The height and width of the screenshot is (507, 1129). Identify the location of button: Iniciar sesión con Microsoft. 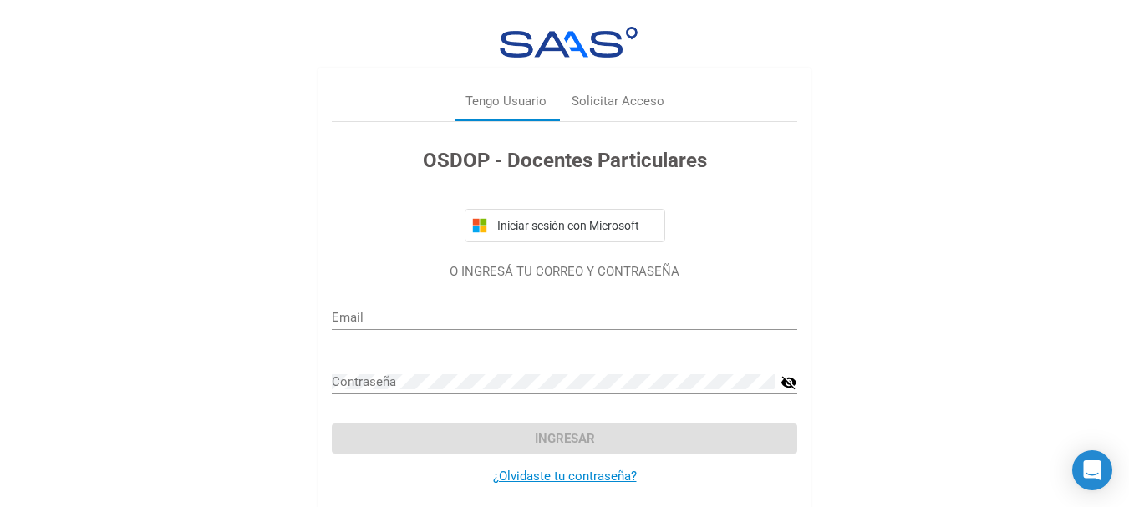
(565, 226).